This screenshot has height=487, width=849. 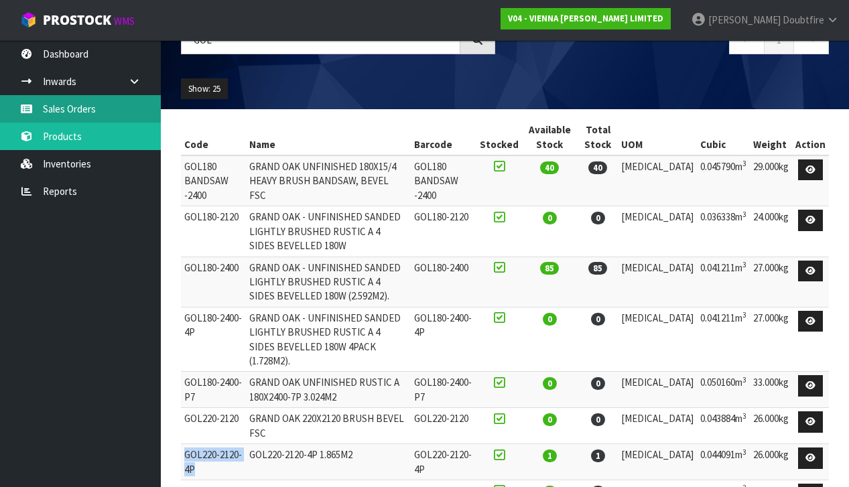 I want to click on th: Stocked, so click(x=499, y=137).